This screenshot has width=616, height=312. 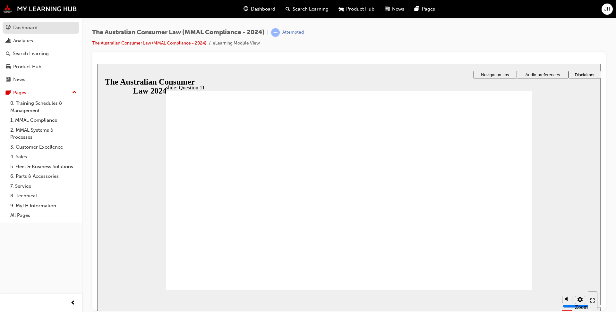 I want to click on div: Pages, so click(x=20, y=93).